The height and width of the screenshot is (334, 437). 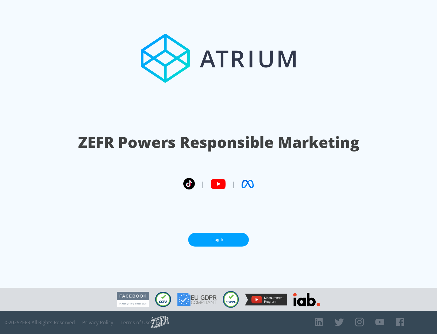 I want to click on img: CCPA Compliant, so click(x=163, y=299).